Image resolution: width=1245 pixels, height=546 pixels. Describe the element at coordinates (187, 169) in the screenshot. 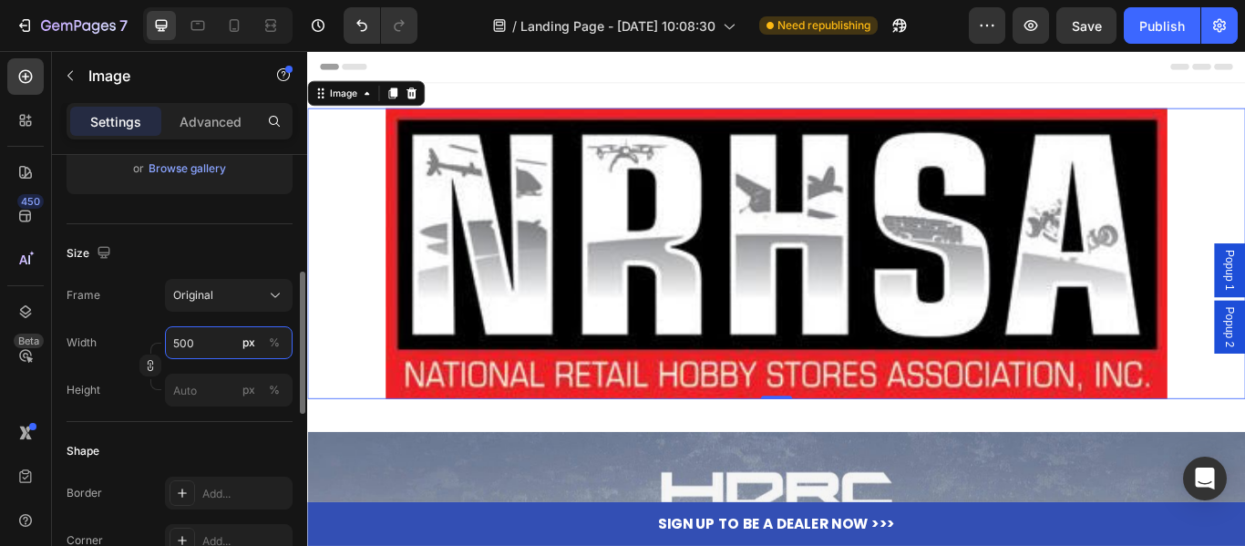

I see `button: Browse gallery` at that location.